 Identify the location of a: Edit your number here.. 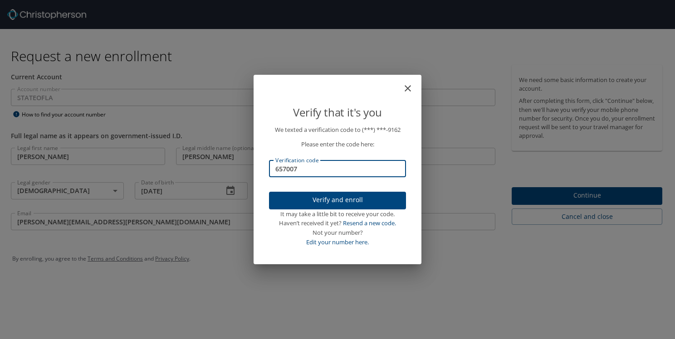
(337, 242).